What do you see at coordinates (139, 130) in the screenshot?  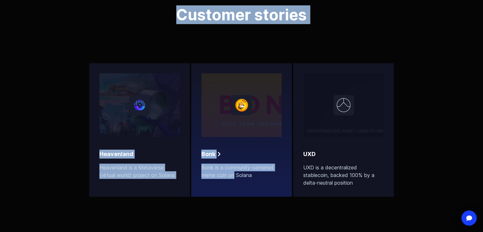 I see `a: HeavenlandHeavenland is a Metaverse (virtual world) project on Solana` at bounding box center [139, 130].